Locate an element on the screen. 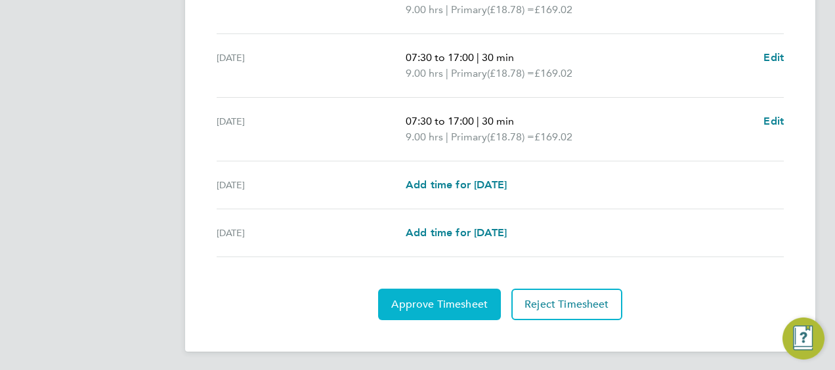 The image size is (835, 370). span: Reject Timesheet is located at coordinates (567, 305).